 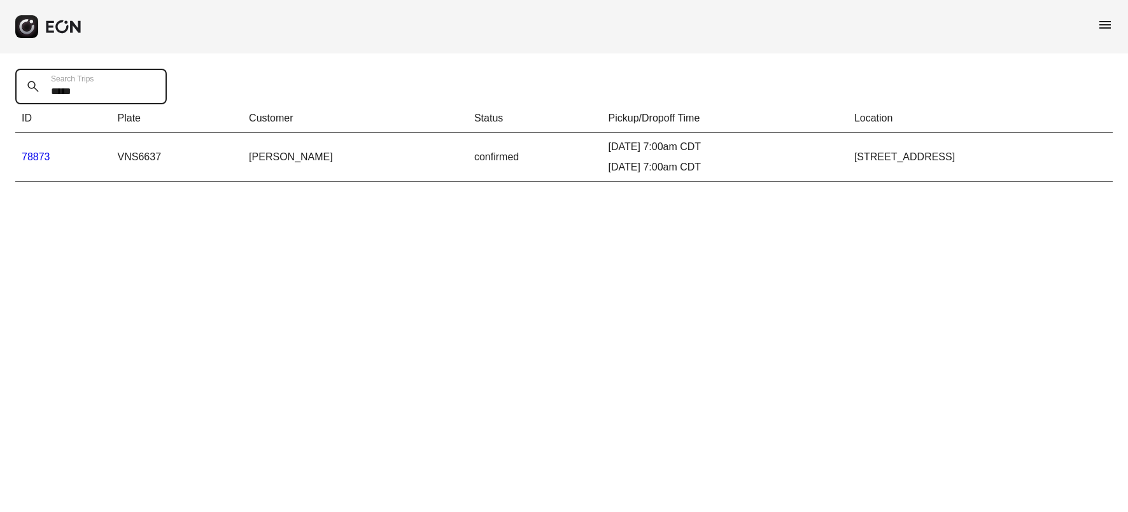 What do you see at coordinates (177, 157) in the screenshot?
I see `td: VNS6637` at bounding box center [177, 157].